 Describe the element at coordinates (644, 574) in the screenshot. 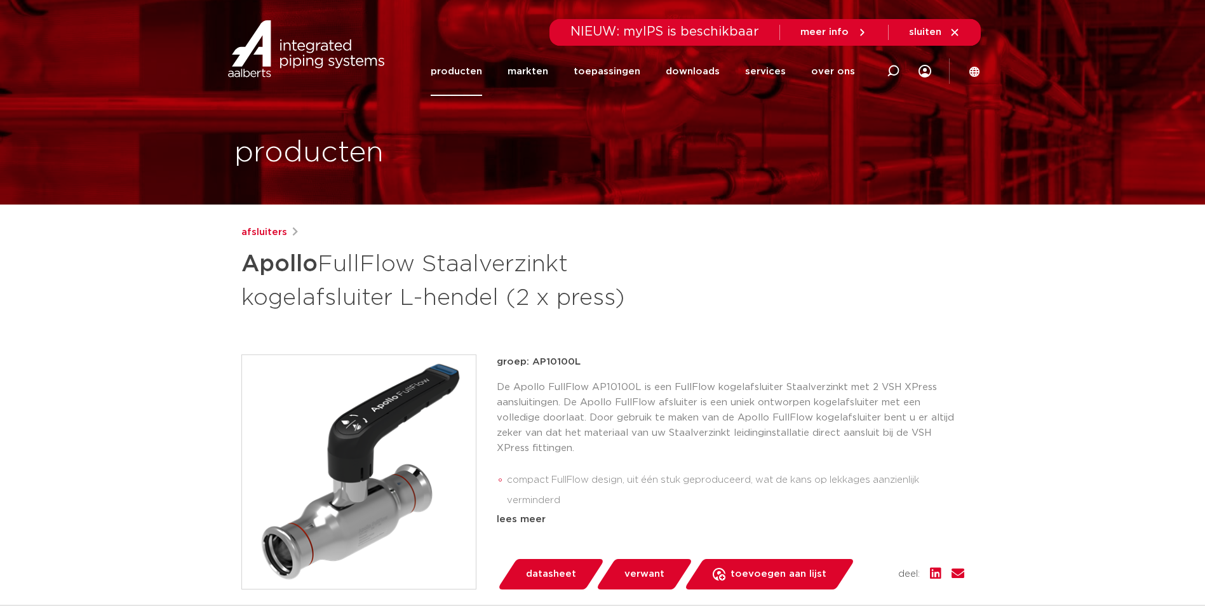

I see `span: verwant` at that location.